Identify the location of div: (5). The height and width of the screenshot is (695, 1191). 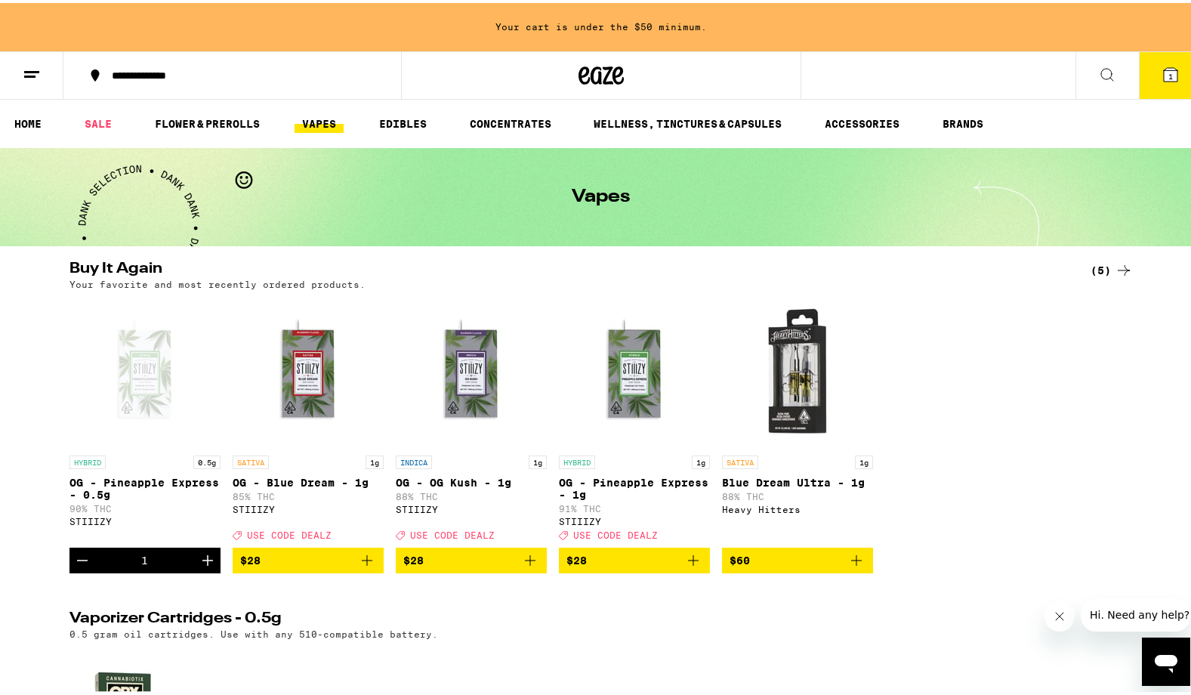
(1111, 267).